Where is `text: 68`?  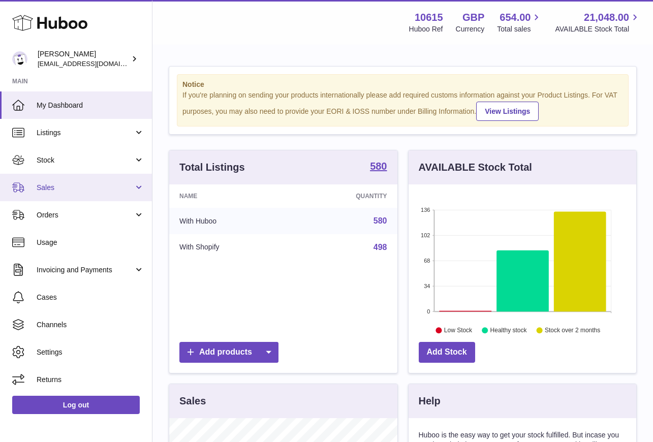 text: 68 is located at coordinates (427, 261).